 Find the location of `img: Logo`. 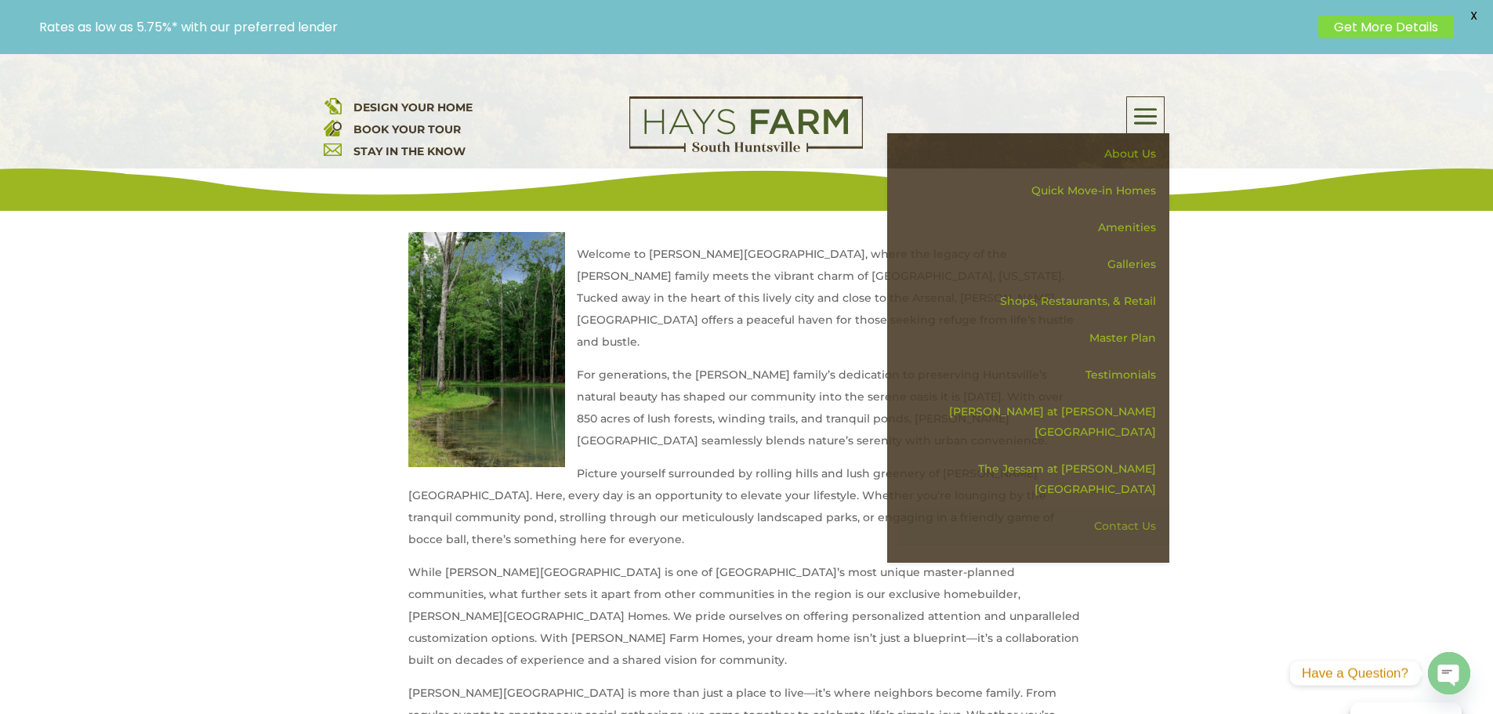

img: Logo is located at coordinates (746, 125).